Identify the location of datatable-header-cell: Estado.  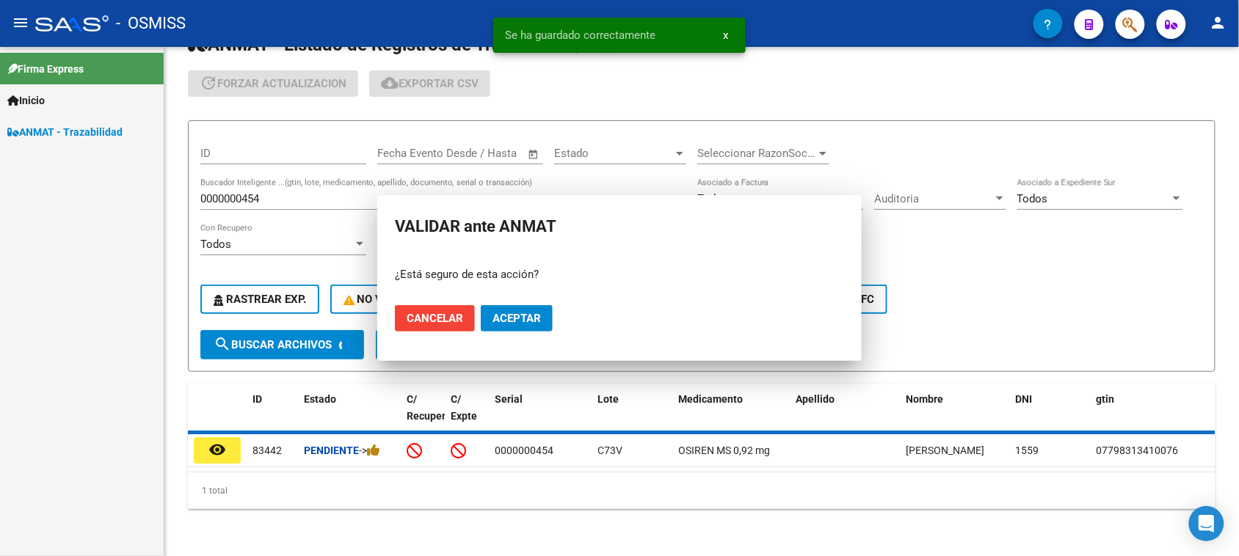
(349, 416).